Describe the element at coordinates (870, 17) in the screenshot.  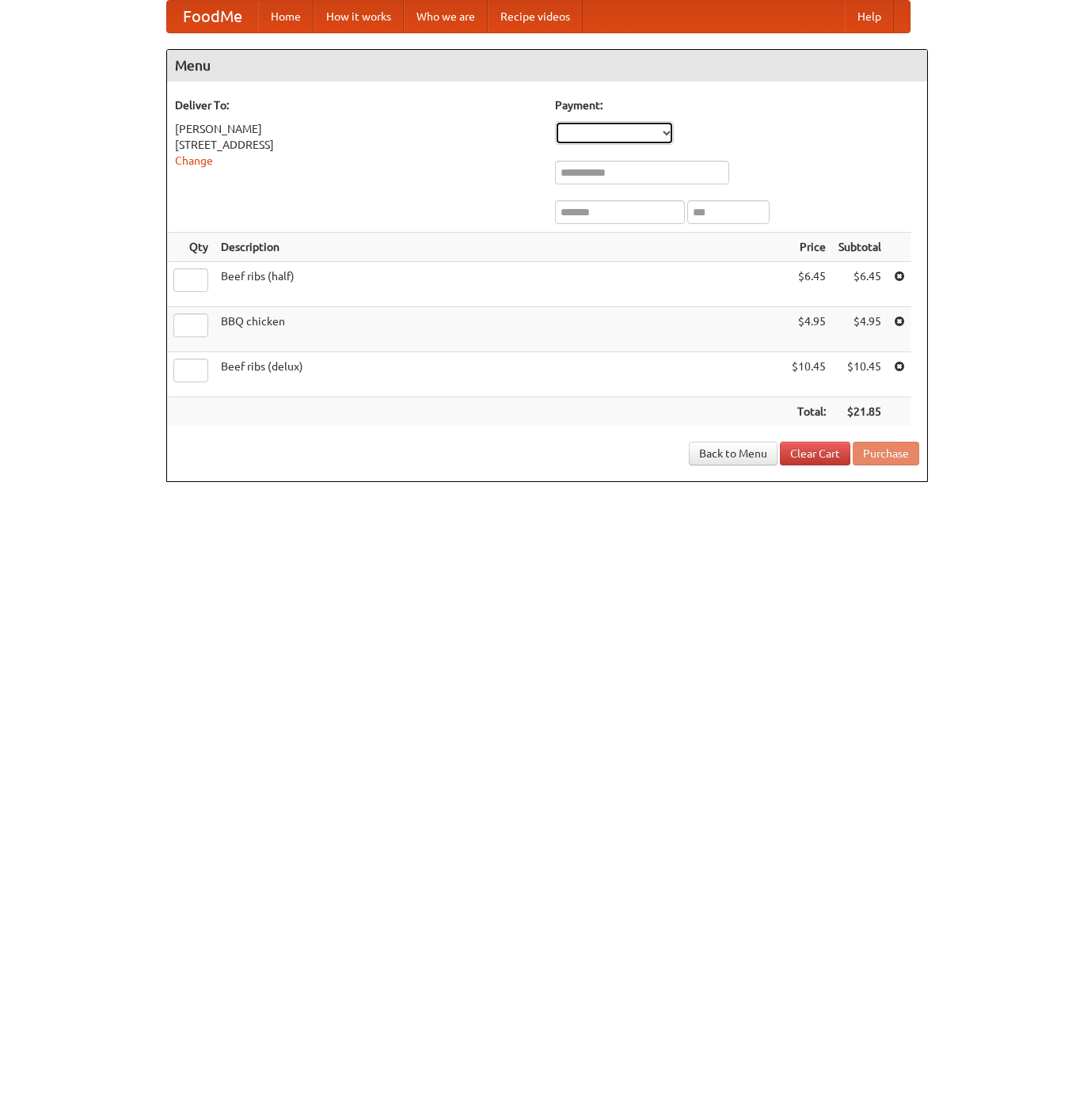
I see `a: Help` at that location.